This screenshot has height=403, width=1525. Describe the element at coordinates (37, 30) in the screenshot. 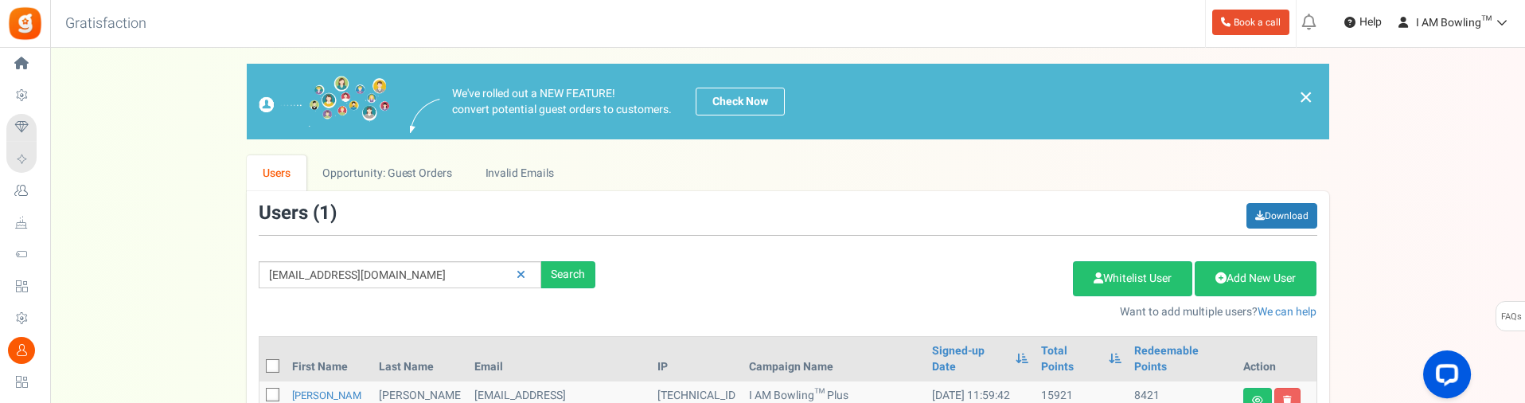

I see `button: Open LiveChat chat widget` at that location.